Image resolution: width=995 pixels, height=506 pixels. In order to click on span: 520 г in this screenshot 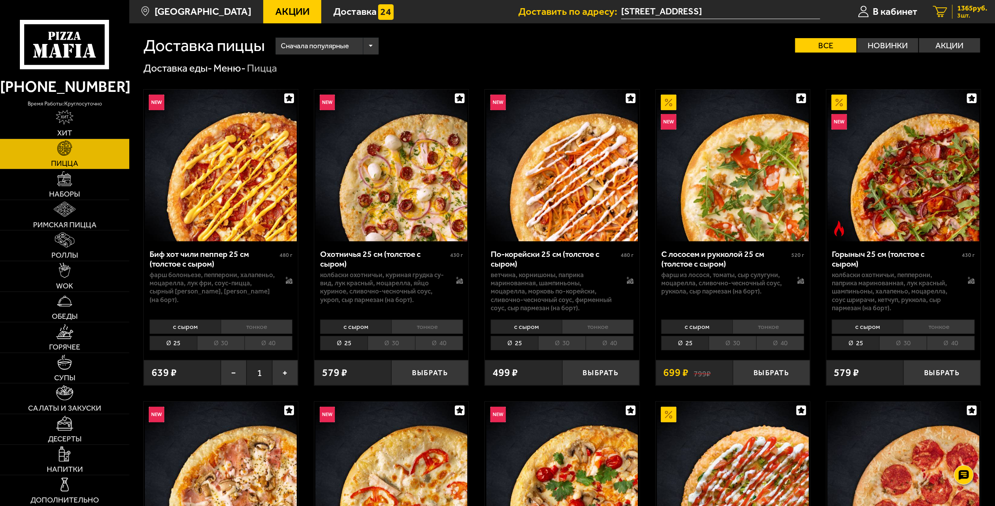, I will do `click(798, 255)`.